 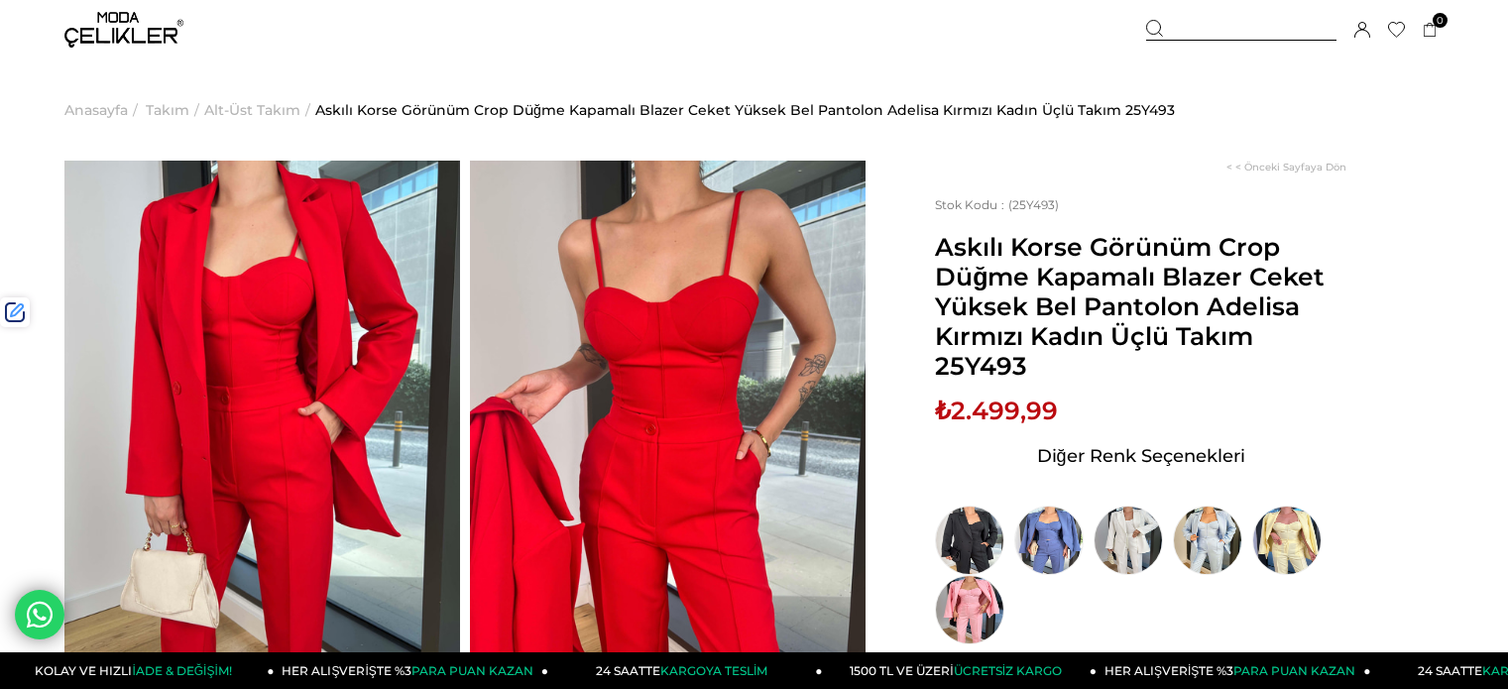 What do you see at coordinates (996, 204) in the screenshot?
I see `span: (25Y493)` at bounding box center [996, 204].